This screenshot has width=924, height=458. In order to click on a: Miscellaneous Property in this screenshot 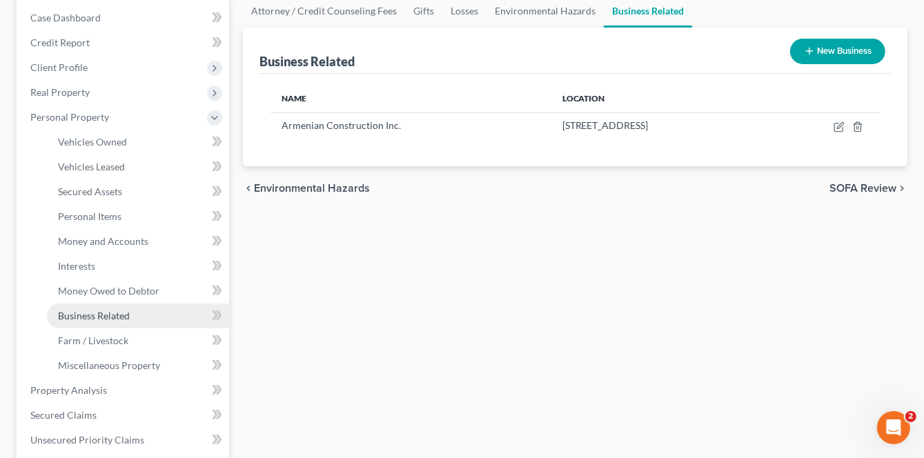, I will do `click(138, 366)`.